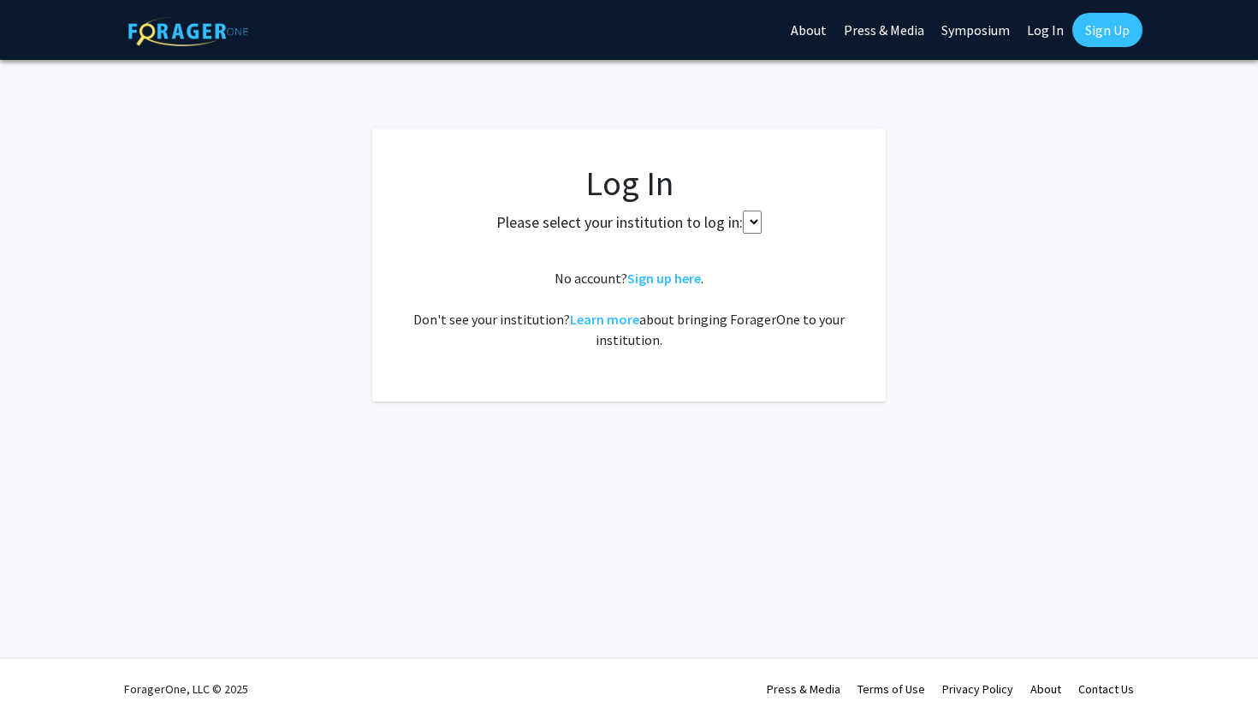 The height and width of the screenshot is (719, 1258). Describe the element at coordinates (891, 689) in the screenshot. I see `a: Terms of Use` at that location.